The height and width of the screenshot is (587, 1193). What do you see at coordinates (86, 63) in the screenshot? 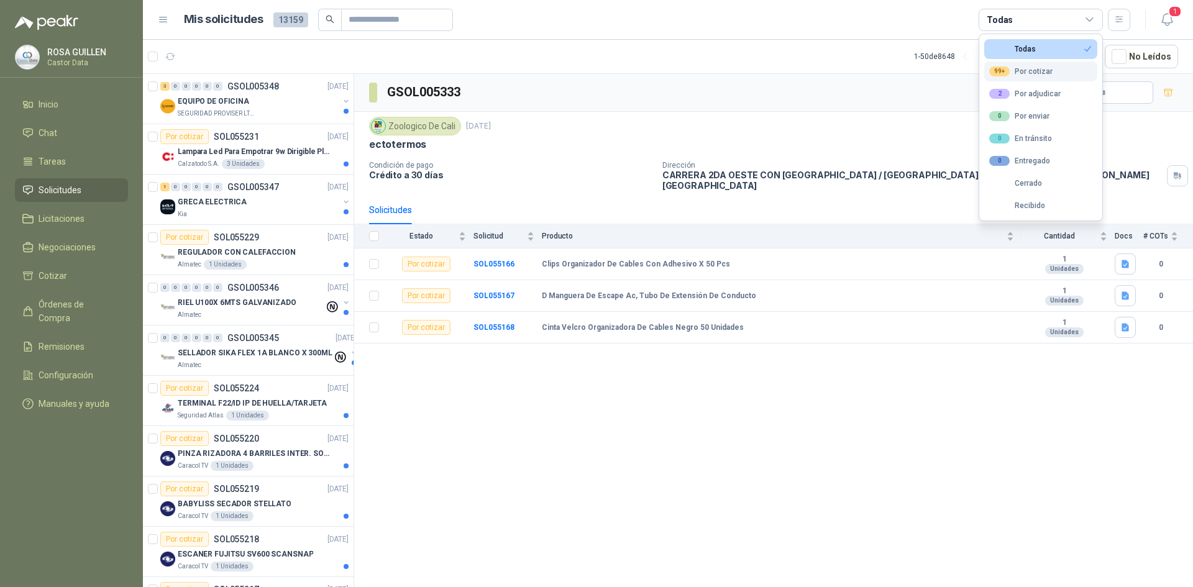
I see `p: Castor Data` at bounding box center [86, 63].